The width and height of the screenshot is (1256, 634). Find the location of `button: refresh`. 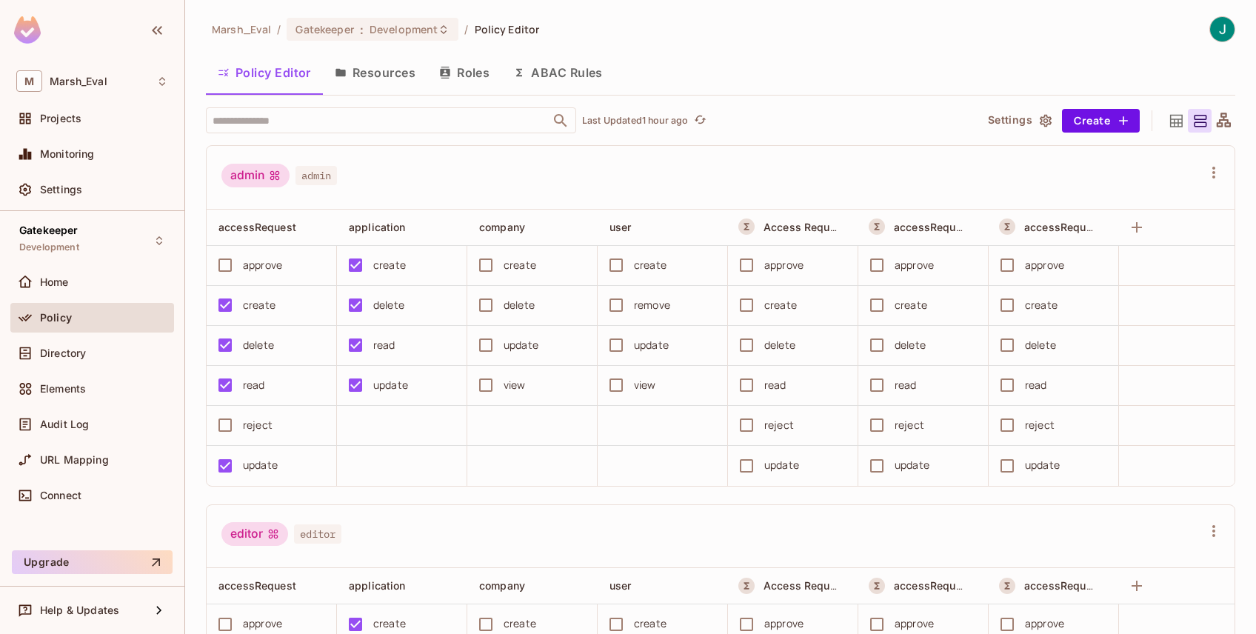

button: refresh is located at coordinates (700, 121).